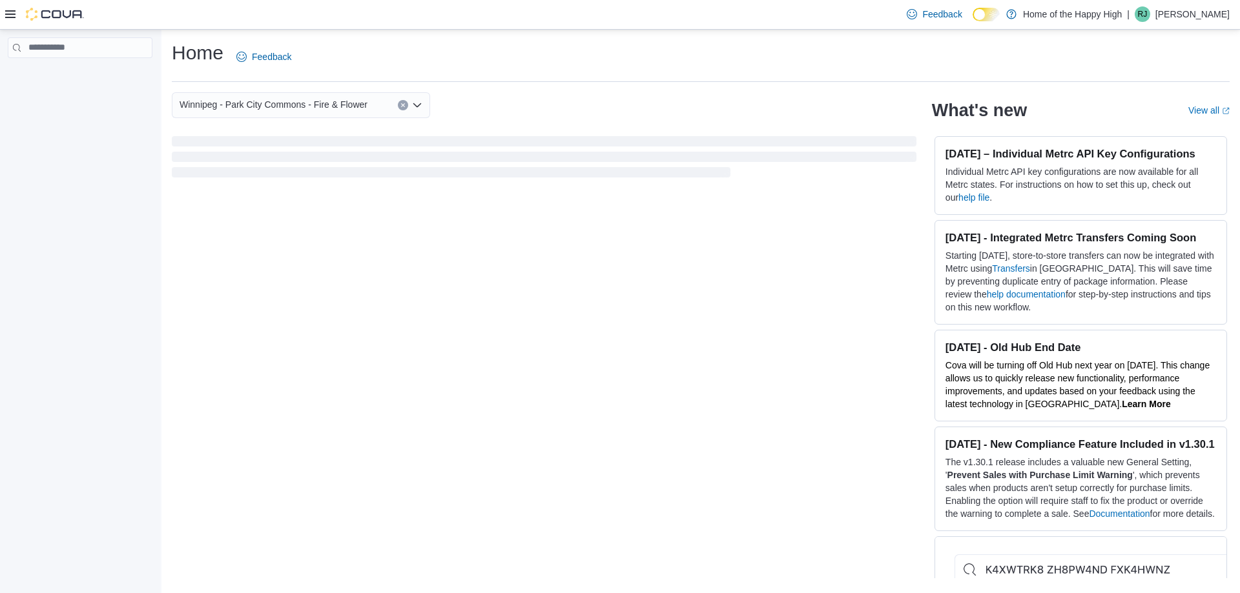 This screenshot has width=1240, height=593. I want to click on span: Loading, so click(544, 159).